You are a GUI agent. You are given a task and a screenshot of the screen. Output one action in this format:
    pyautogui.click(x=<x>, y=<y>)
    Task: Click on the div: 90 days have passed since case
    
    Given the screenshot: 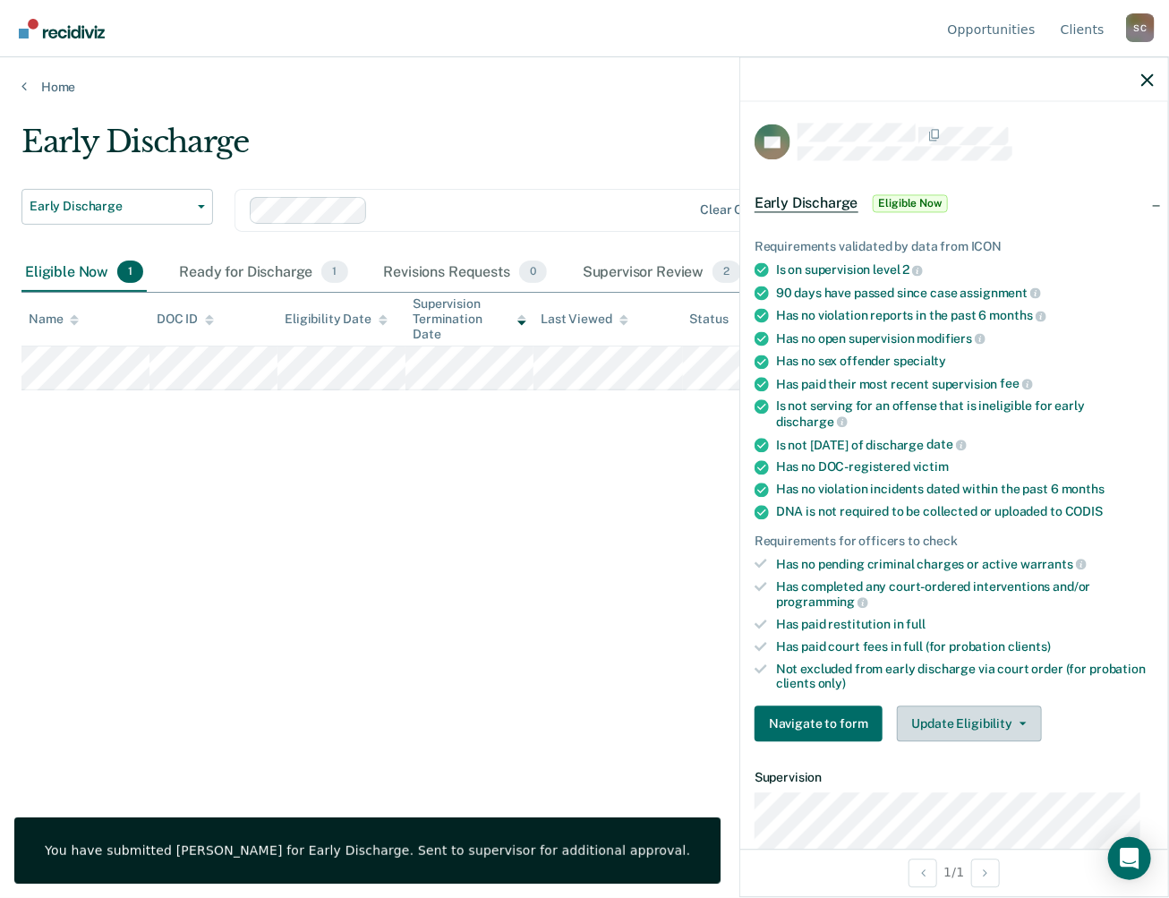 What is the action you would take?
    pyautogui.click(x=965, y=293)
    